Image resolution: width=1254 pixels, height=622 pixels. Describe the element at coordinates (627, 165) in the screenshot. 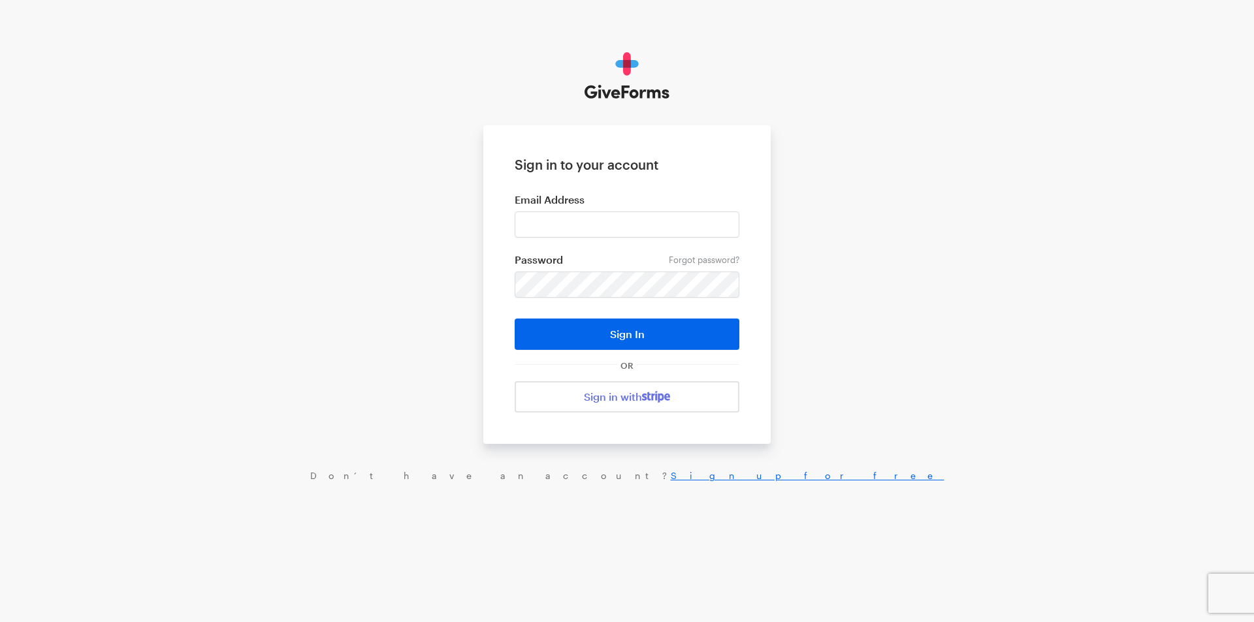

I see `h1: Sign in to your account` at that location.